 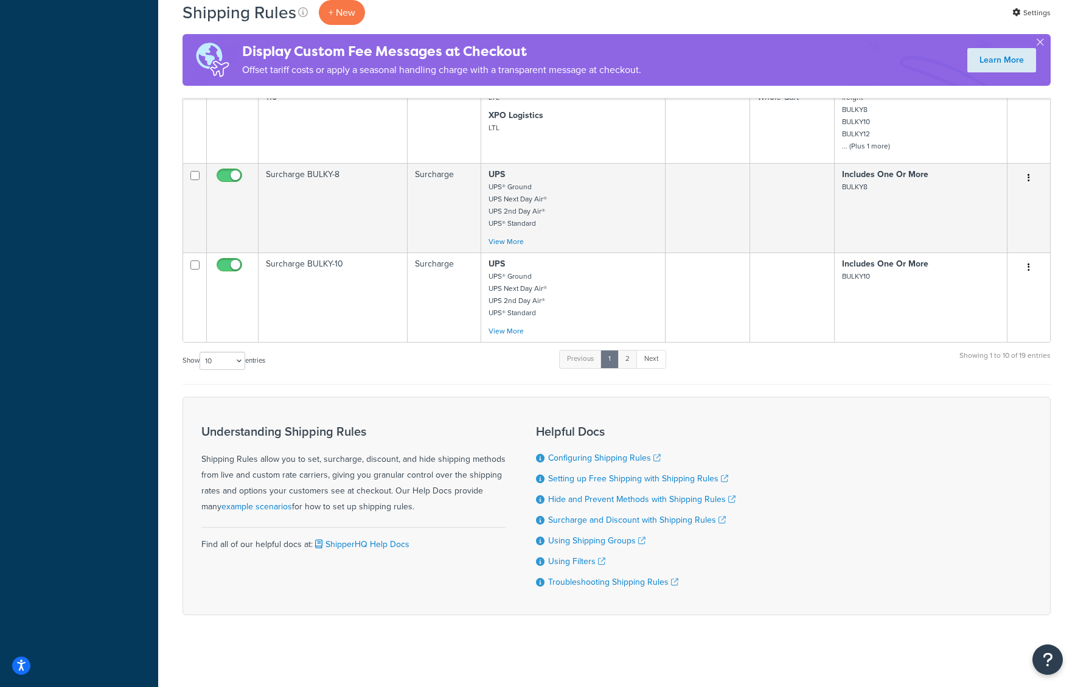 What do you see at coordinates (222, 361) in the screenshot?
I see `select: Showentries` at bounding box center [222, 361].